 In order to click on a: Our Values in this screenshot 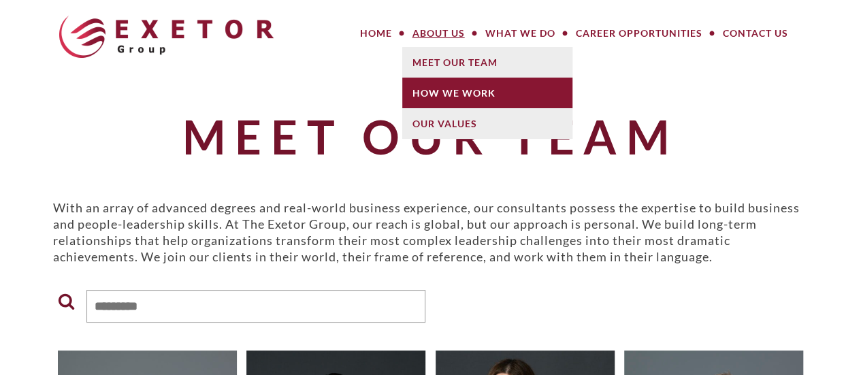, I will do `click(487, 123)`.